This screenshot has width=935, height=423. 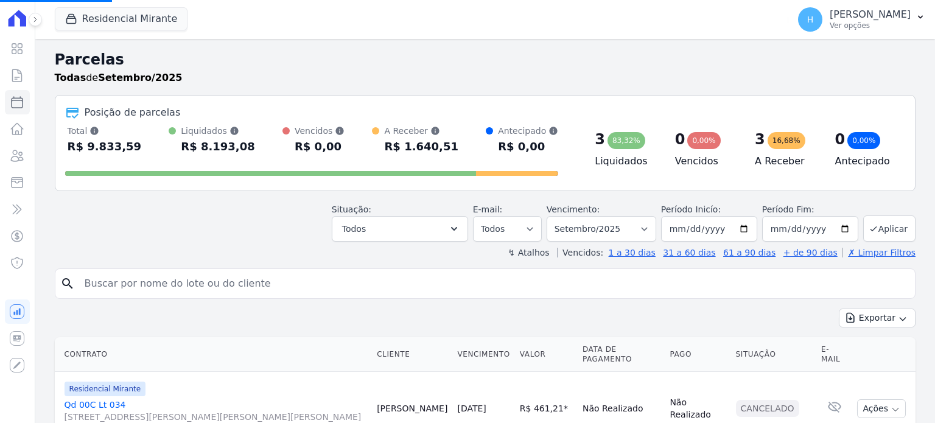 I want to click on th: Data de Pagamento, so click(x=621, y=354).